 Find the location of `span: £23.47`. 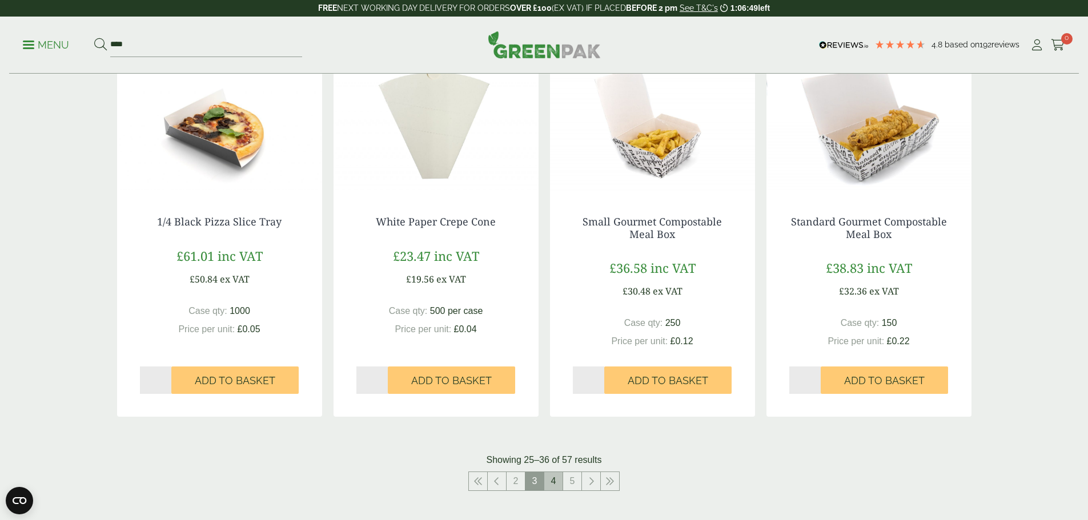

span: £23.47 is located at coordinates (412, 256).